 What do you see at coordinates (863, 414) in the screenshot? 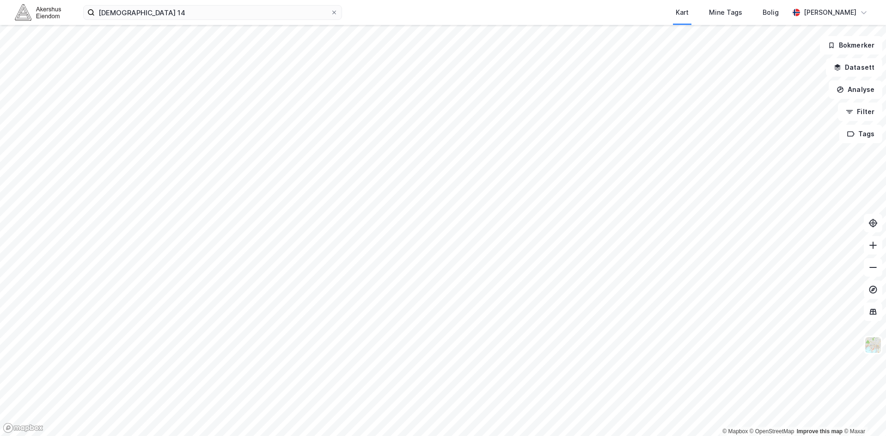
I see `div: Kontrollprogram for chat` at bounding box center [863, 414].